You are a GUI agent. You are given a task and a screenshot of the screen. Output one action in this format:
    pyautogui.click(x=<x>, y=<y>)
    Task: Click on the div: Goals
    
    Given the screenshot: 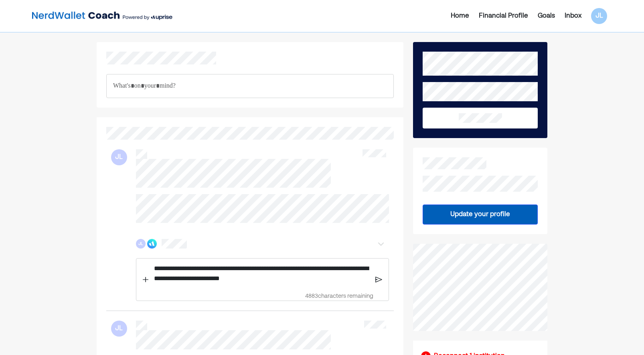 What is the action you would take?
    pyautogui.click(x=546, y=16)
    